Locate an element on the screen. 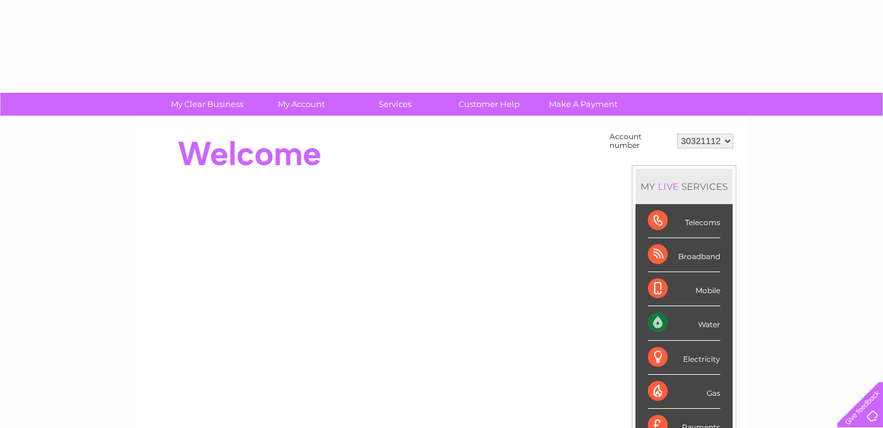 The width and height of the screenshot is (883, 428). div: LIVE is located at coordinates (668, 186).